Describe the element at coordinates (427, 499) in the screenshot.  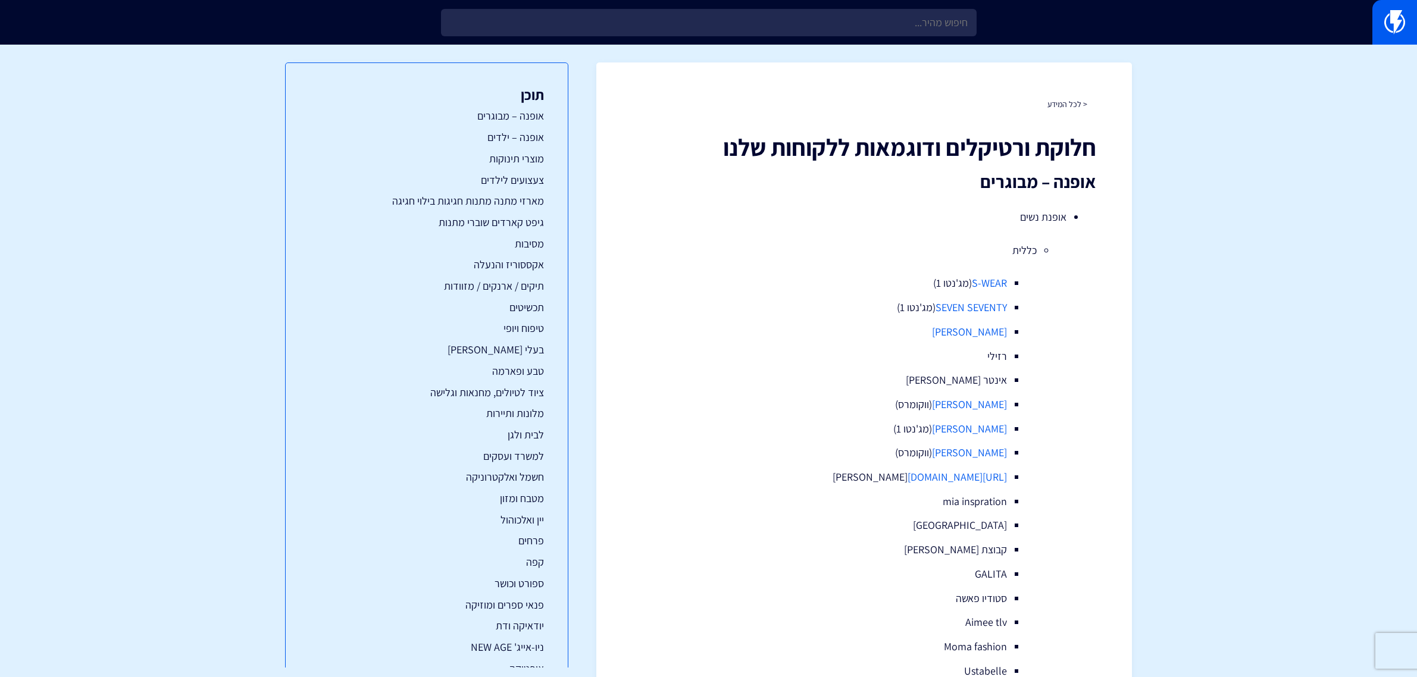
I see `a: מטבח ומזון` at that location.